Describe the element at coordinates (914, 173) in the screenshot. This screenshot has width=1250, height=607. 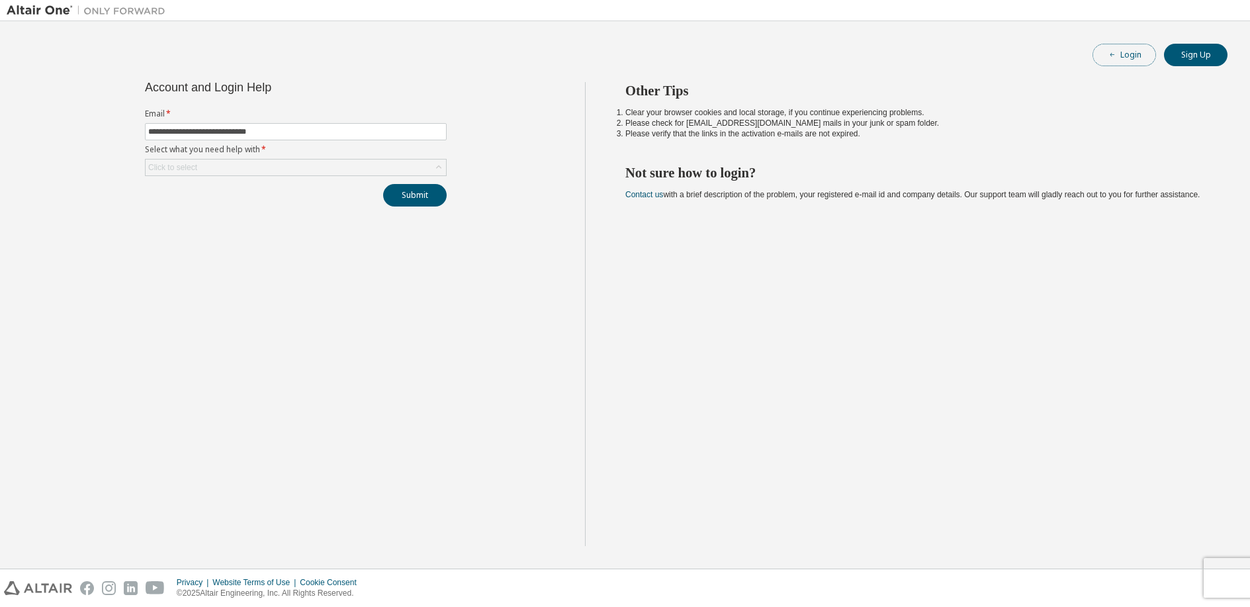
I see `h2: Not sure how to login?` at that location.